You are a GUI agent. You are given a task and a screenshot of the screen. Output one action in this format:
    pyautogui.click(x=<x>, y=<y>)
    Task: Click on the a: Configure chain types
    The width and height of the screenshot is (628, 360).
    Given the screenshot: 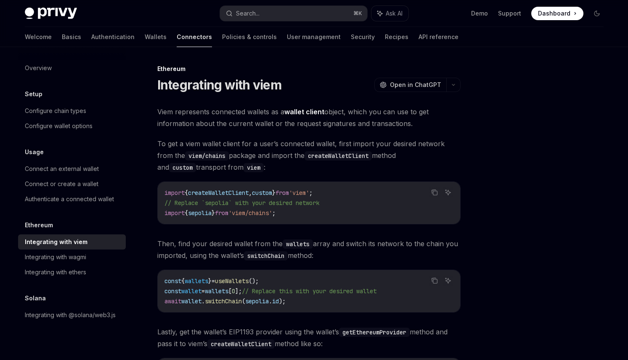 What is the action you would take?
    pyautogui.click(x=72, y=111)
    